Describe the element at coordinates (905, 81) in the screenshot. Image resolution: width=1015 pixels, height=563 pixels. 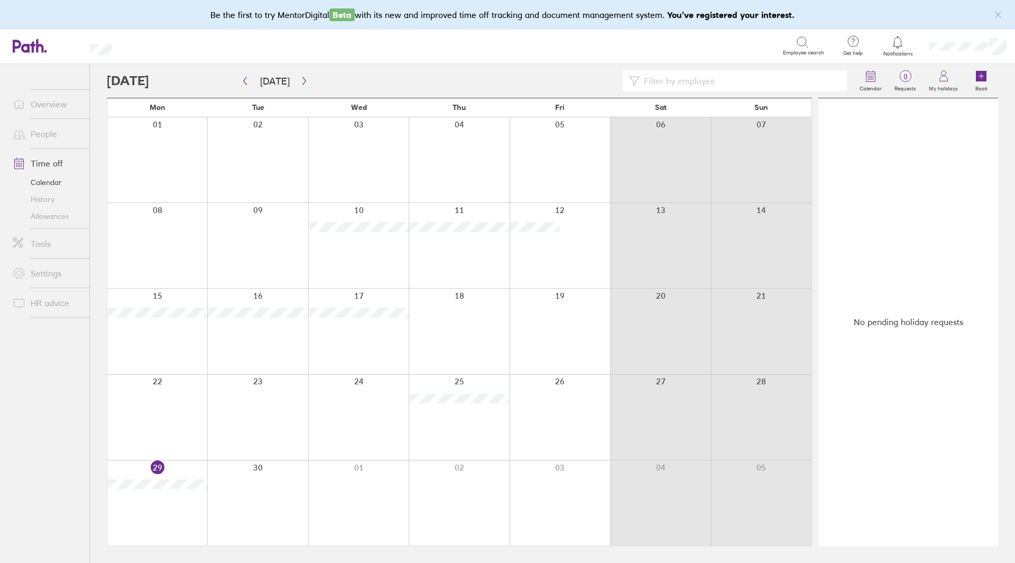
I see `a: 0Requests` at that location.